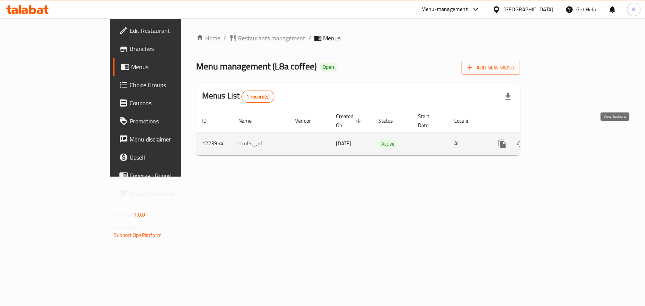 The height and width of the screenshot is (306, 645). Describe the element at coordinates (308, 121) in the screenshot. I see `span: Vendor` at that location.